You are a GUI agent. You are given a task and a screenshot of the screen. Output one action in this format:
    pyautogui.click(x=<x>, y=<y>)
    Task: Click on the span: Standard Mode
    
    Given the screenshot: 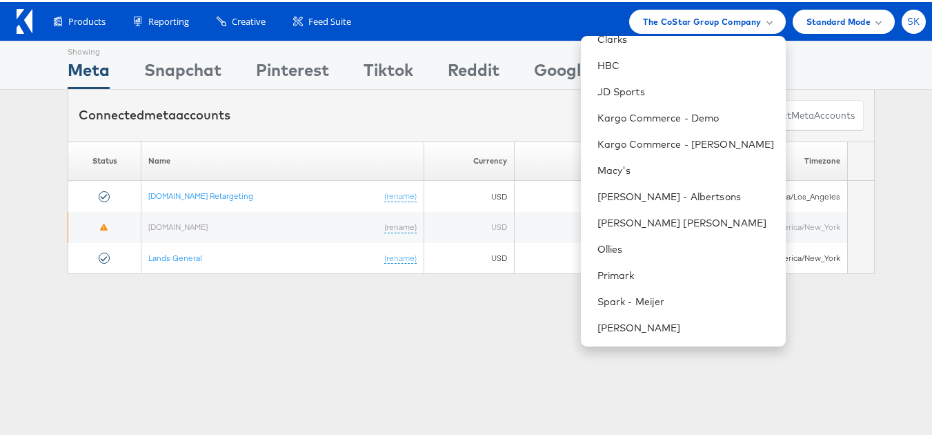 What is the action you would take?
    pyautogui.click(x=838, y=19)
    